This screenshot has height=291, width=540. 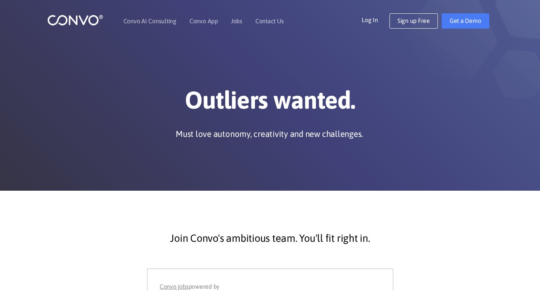 I want to click on a: Log In, so click(x=375, y=19).